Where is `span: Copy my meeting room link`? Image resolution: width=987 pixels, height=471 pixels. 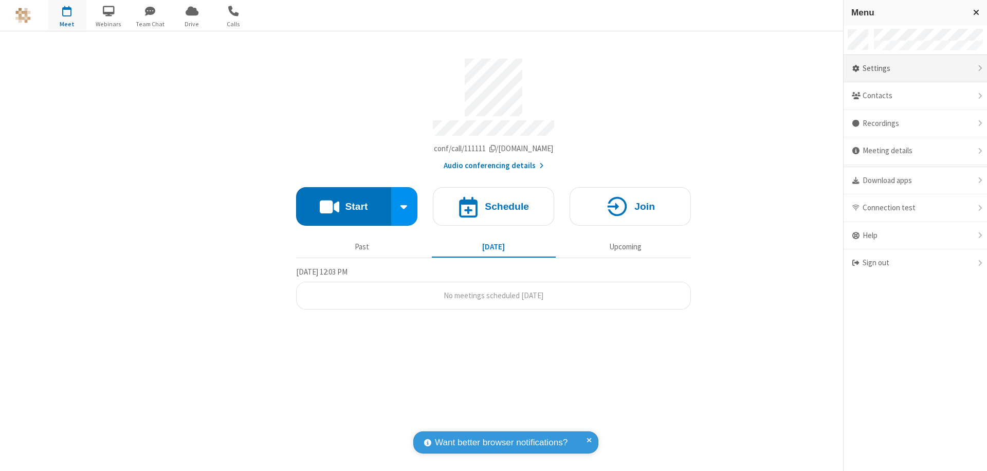
span: Copy my meeting room link is located at coordinates (493, 148).